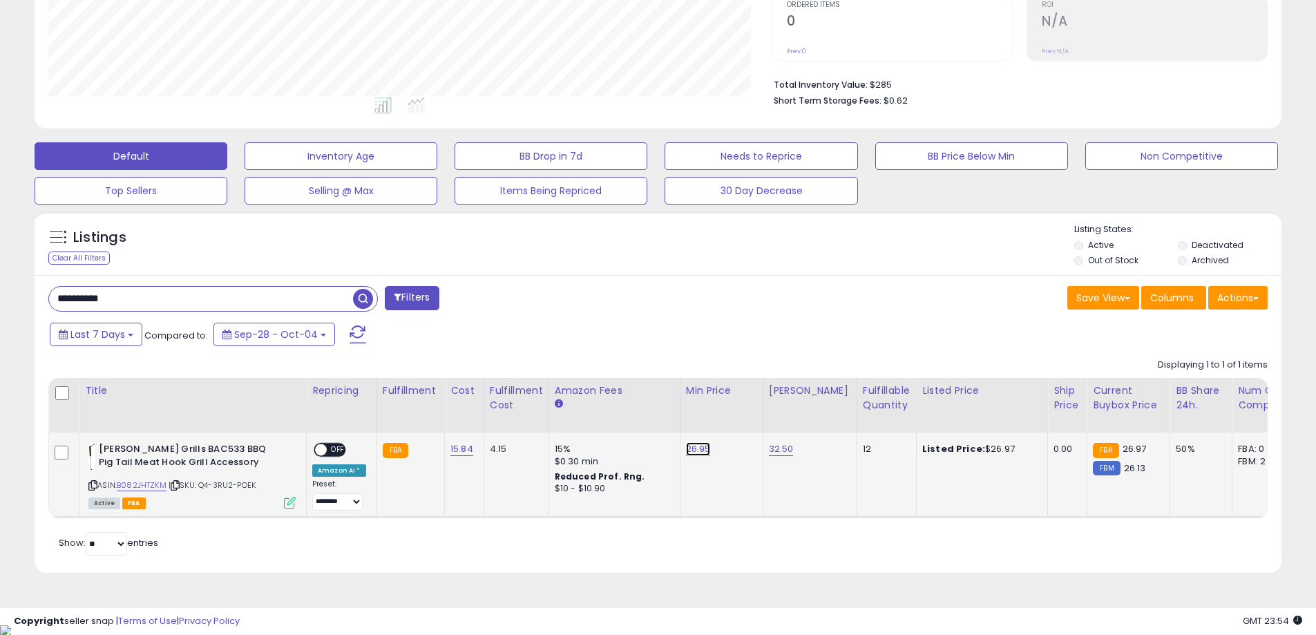 Image resolution: width=1316 pixels, height=635 pixels. I want to click on div: Fulfillment, so click(410, 390).